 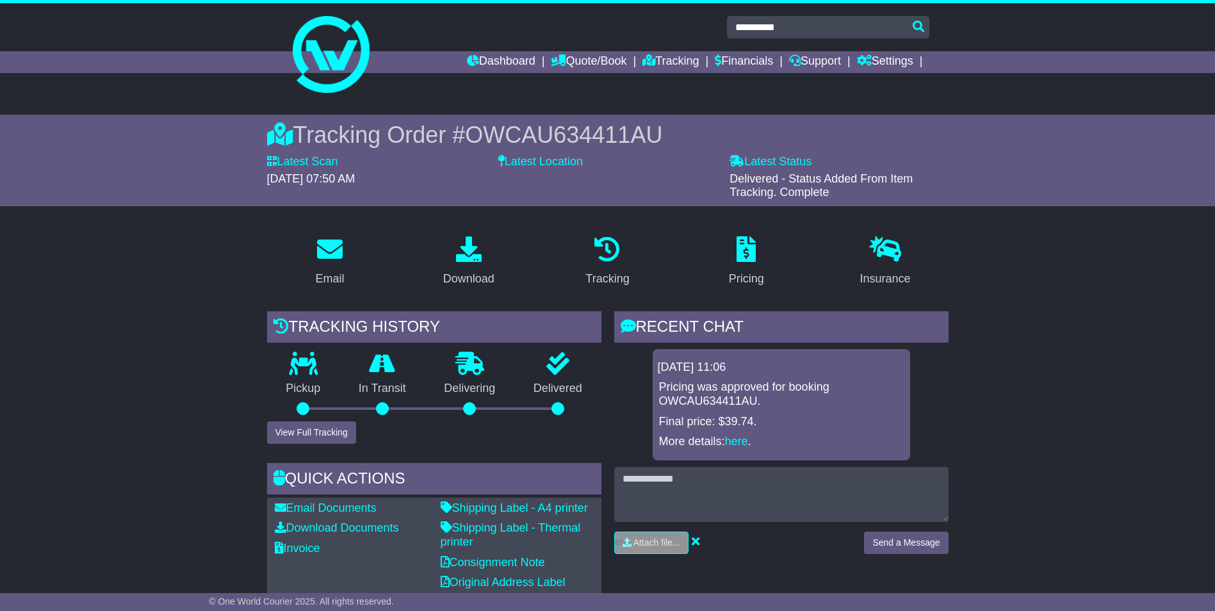 What do you see at coordinates (304, 389) in the screenshot?
I see `p: Pickup` at bounding box center [304, 389].